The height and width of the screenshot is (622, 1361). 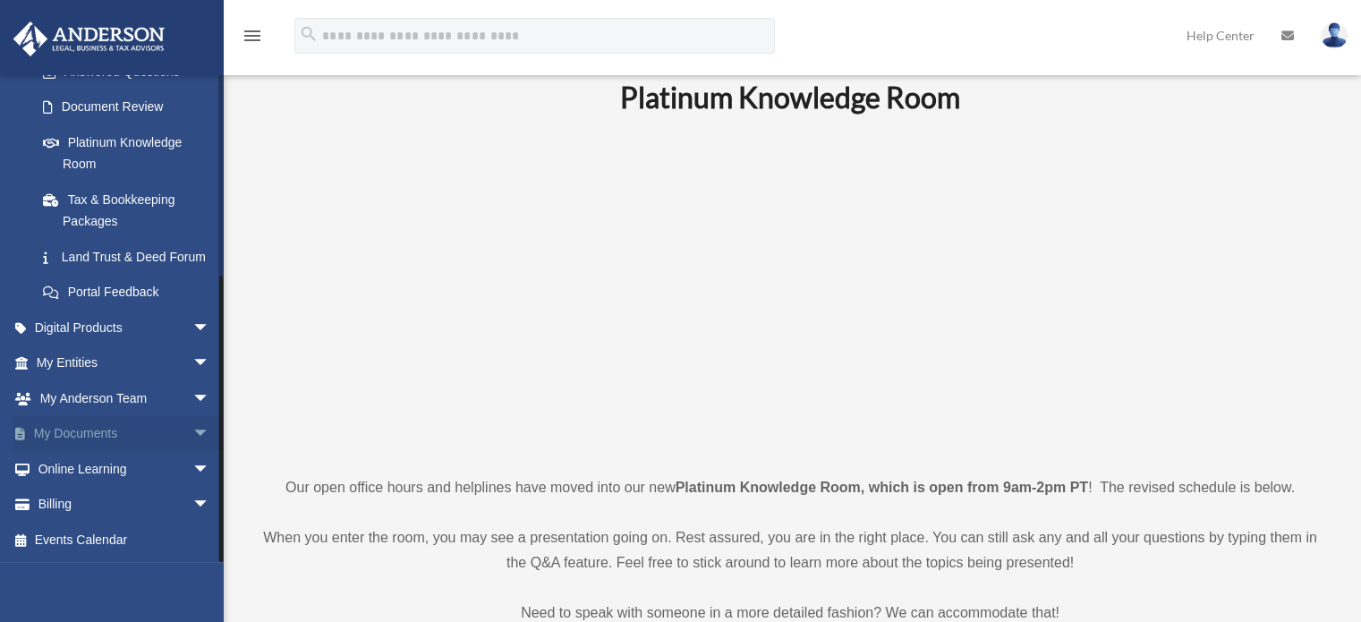 I want to click on a: Billingarrow_drop_down, so click(x=124, y=505).